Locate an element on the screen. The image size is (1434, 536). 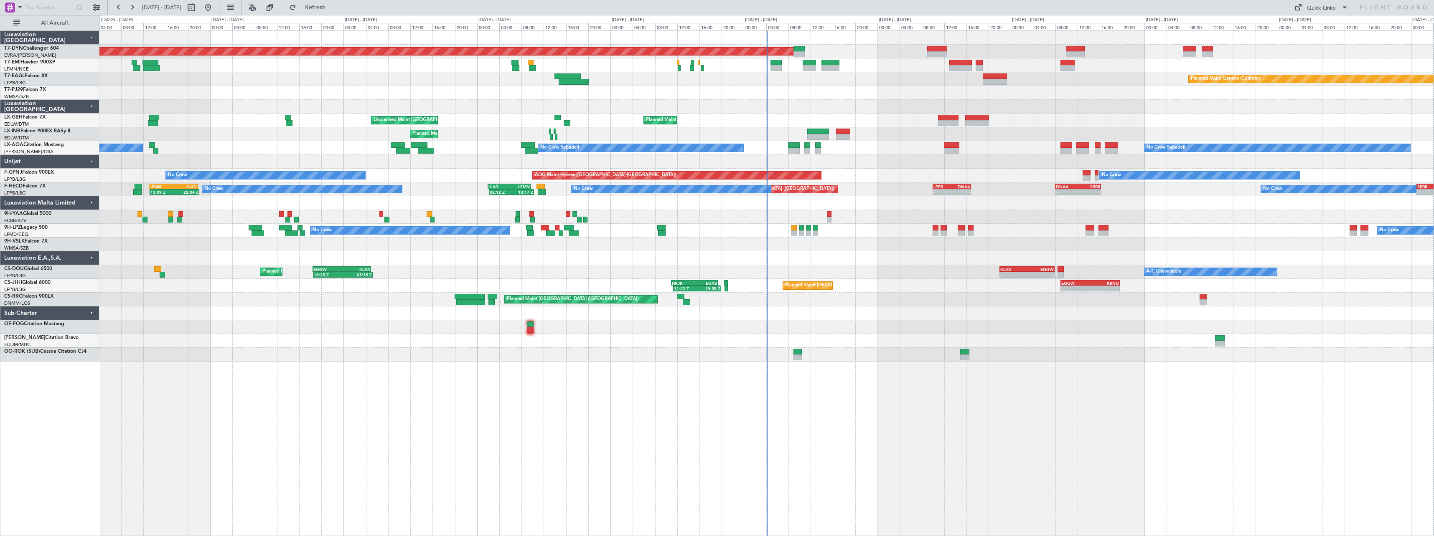
button: Quick Links is located at coordinates (1321, 8).